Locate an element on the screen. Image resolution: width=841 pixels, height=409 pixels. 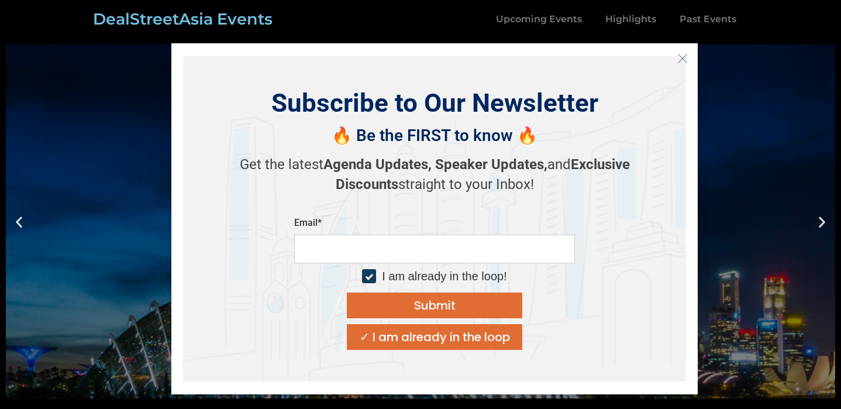
a: Past Events is located at coordinates (708, 19).